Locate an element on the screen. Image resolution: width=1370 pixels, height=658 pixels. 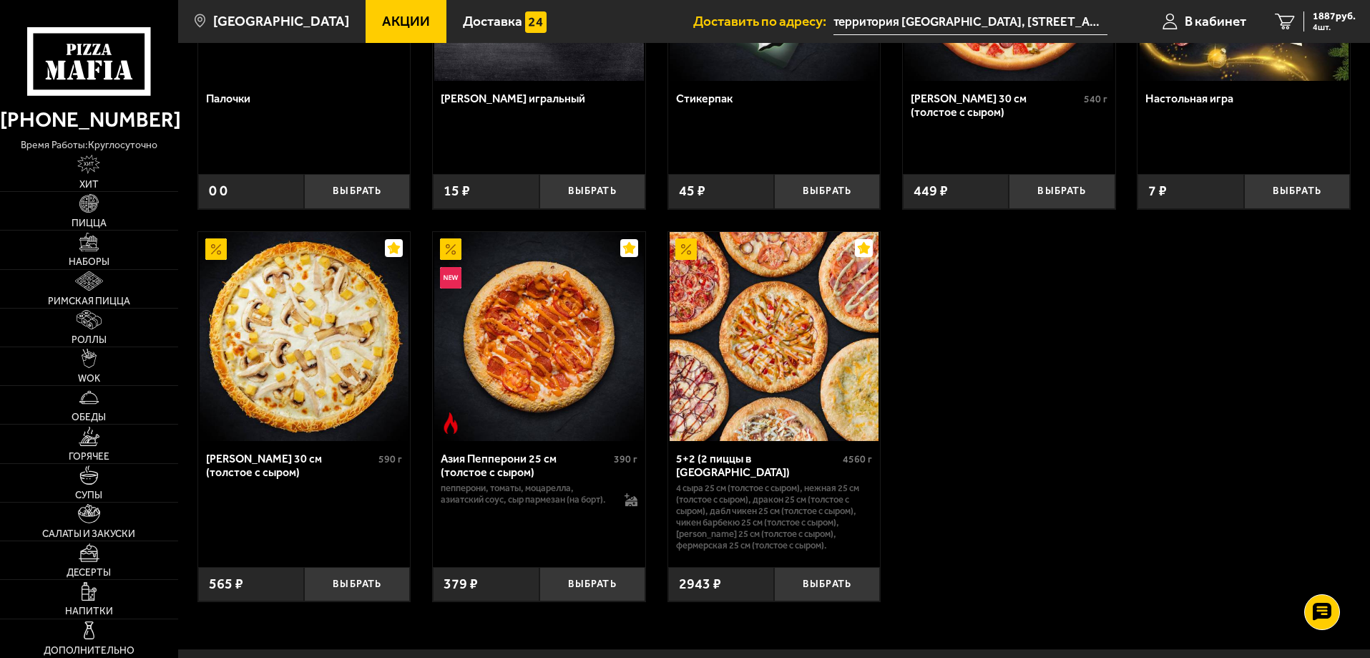
span: 2943 ₽ is located at coordinates (700, 584).